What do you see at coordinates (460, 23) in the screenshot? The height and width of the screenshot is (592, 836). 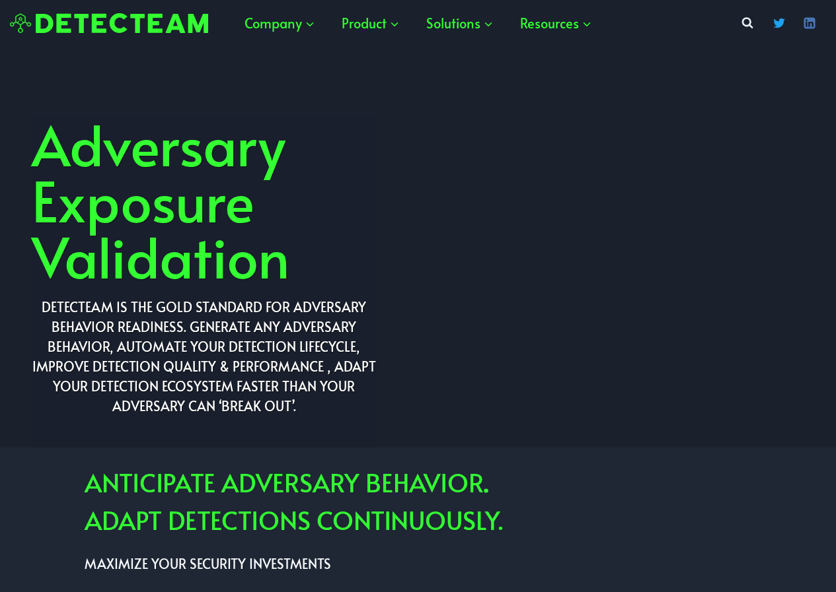 I see `a: Solutions` at bounding box center [460, 23].